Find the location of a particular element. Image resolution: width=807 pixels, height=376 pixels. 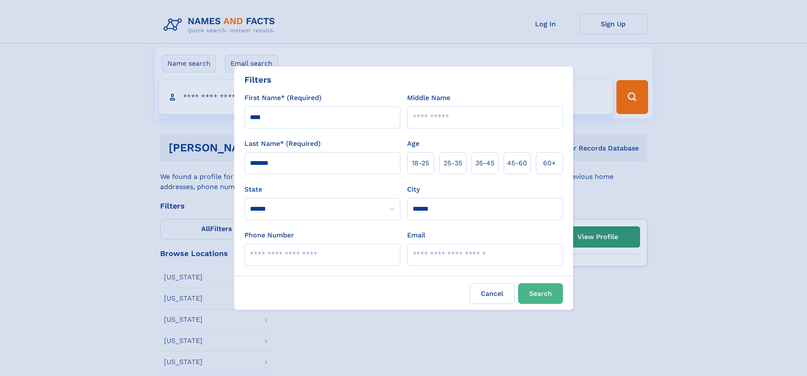

label: City is located at coordinates (413, 189).